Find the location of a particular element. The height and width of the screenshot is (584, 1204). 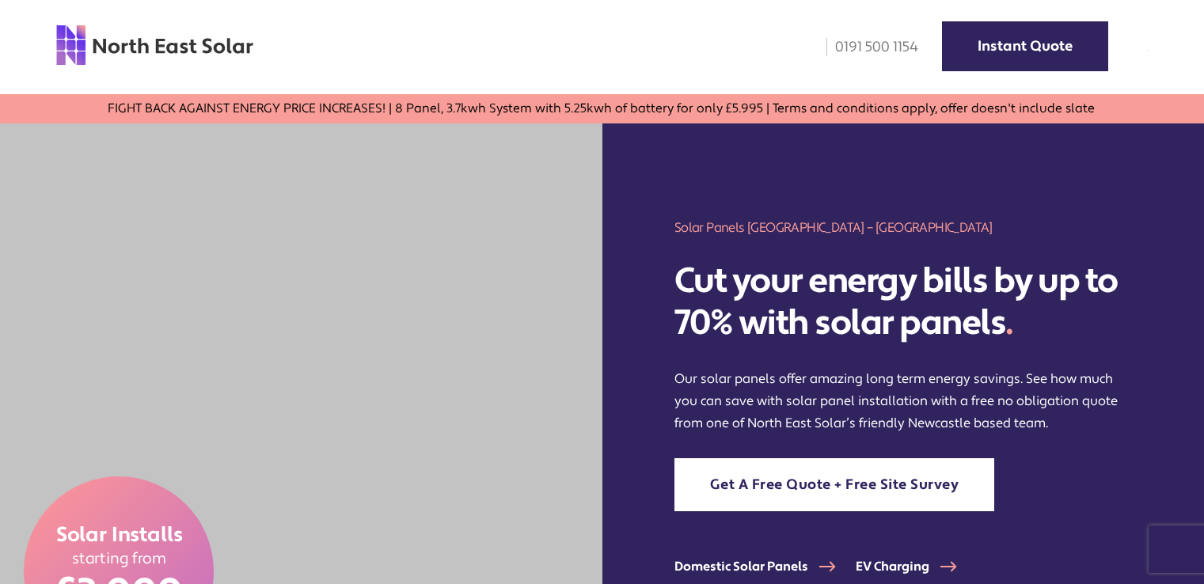

span: Solar Installs is located at coordinates (119, 536).